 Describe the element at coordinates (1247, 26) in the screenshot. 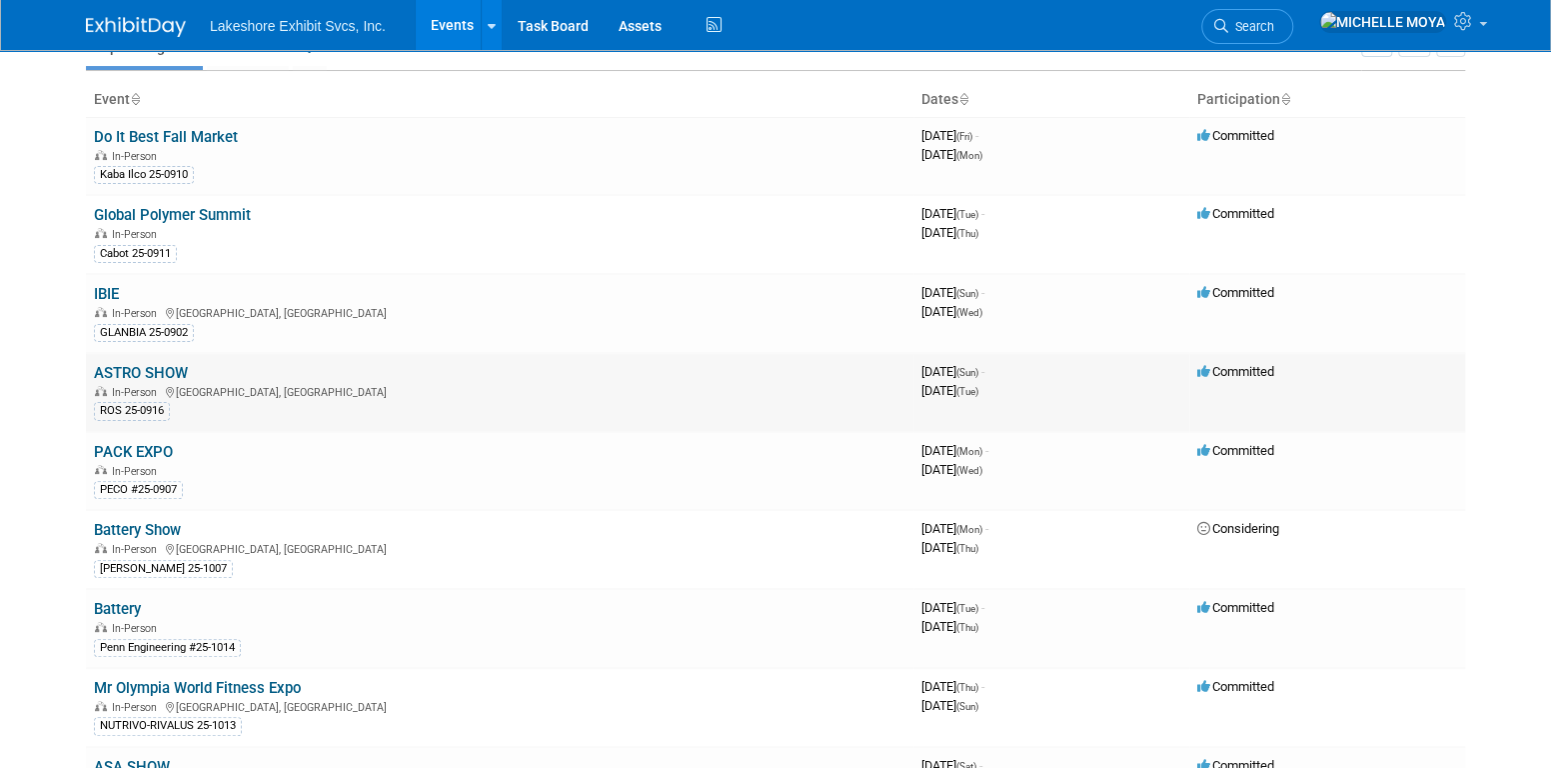

I see `a: Search` at that location.